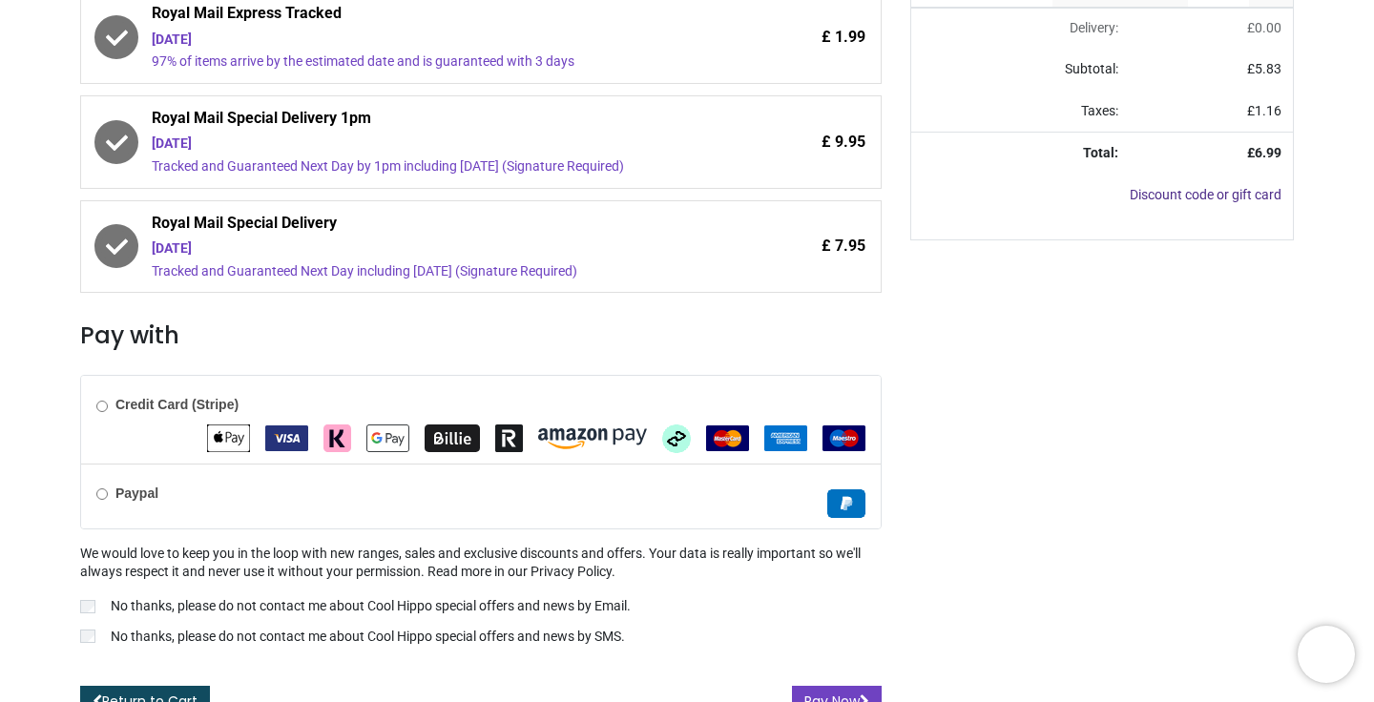 Image resolution: width=1374 pixels, height=702 pixels. Describe the element at coordinates (88, 636) in the screenshot. I see `input: No thanks, please do not contact me about Cool Hippo special offers and news by SMS.` at that location.